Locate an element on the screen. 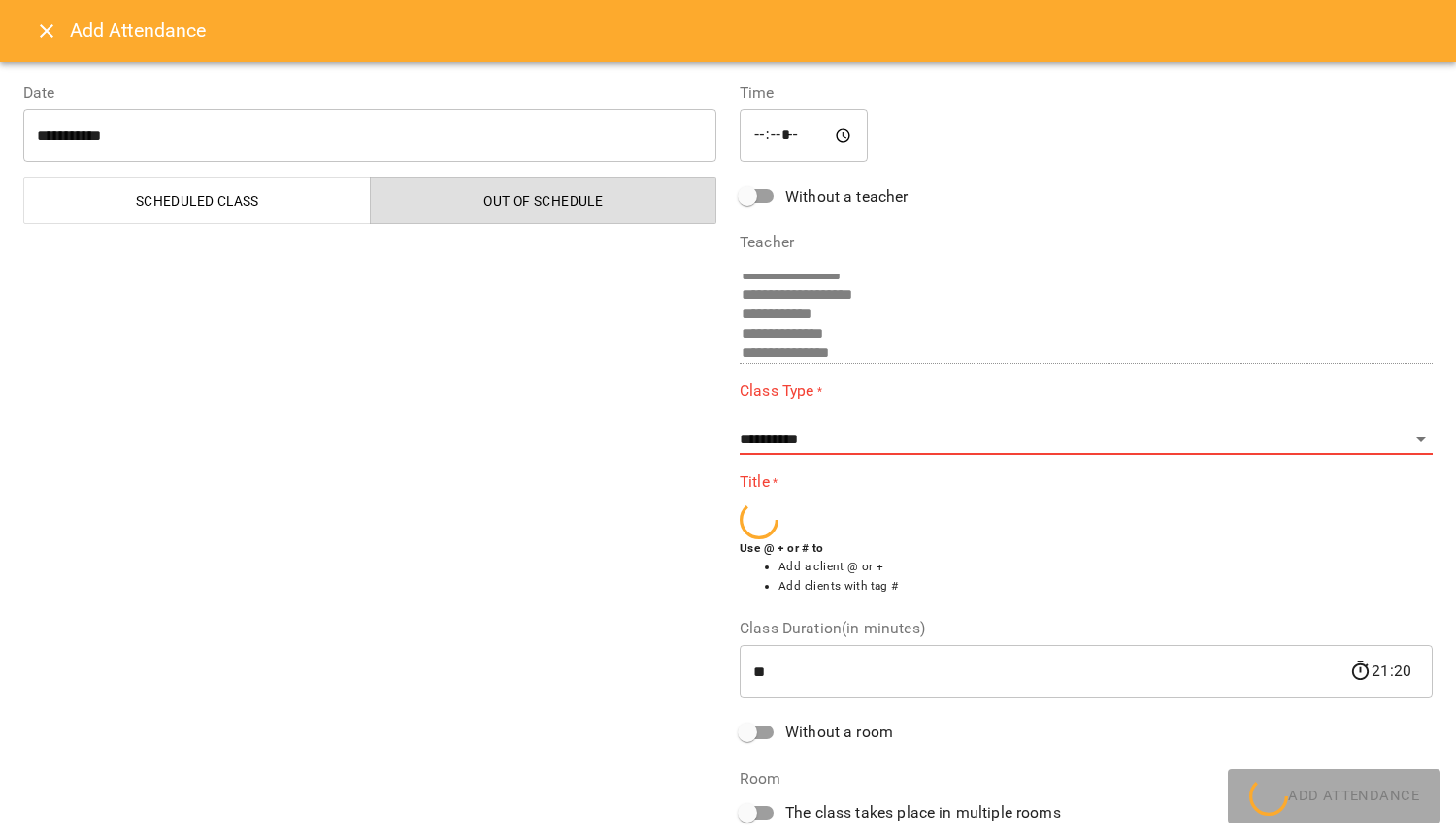 The height and width of the screenshot is (839, 1456). button: Out of Schedule is located at coordinates (543, 201).